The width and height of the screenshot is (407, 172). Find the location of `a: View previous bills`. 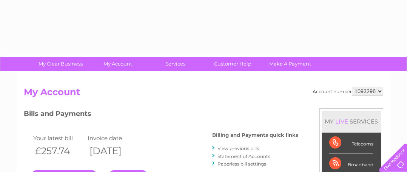

a: View previous bills is located at coordinates (238, 148).